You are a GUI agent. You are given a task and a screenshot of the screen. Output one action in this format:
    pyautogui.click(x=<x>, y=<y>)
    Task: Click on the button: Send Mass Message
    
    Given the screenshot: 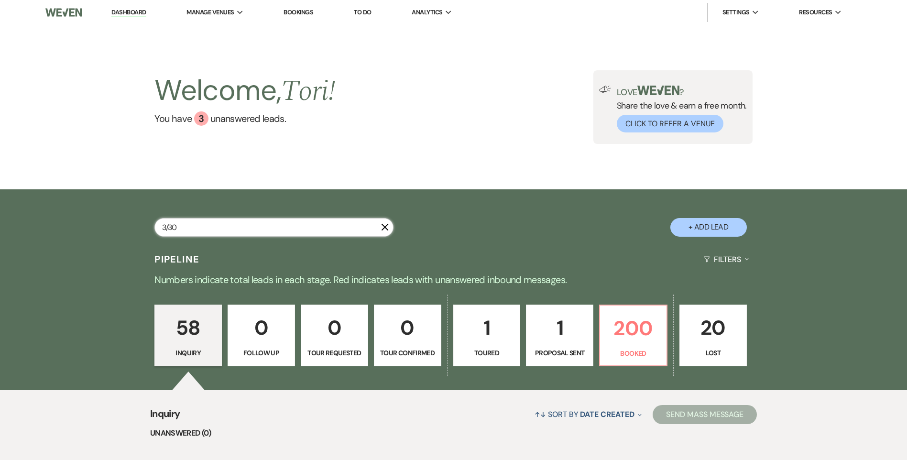 What is the action you would take?
    pyautogui.click(x=705, y=414)
    